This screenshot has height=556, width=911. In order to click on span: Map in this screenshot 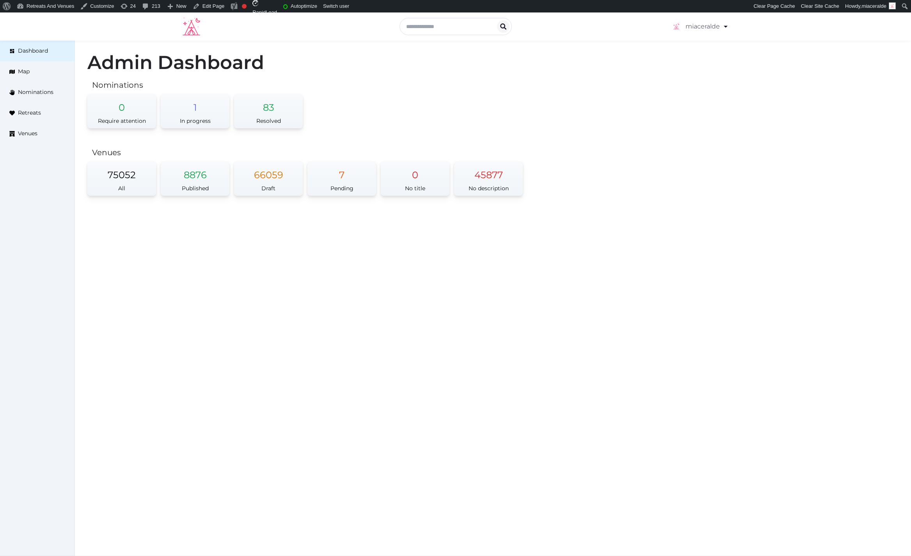, I will do `click(24, 71)`.